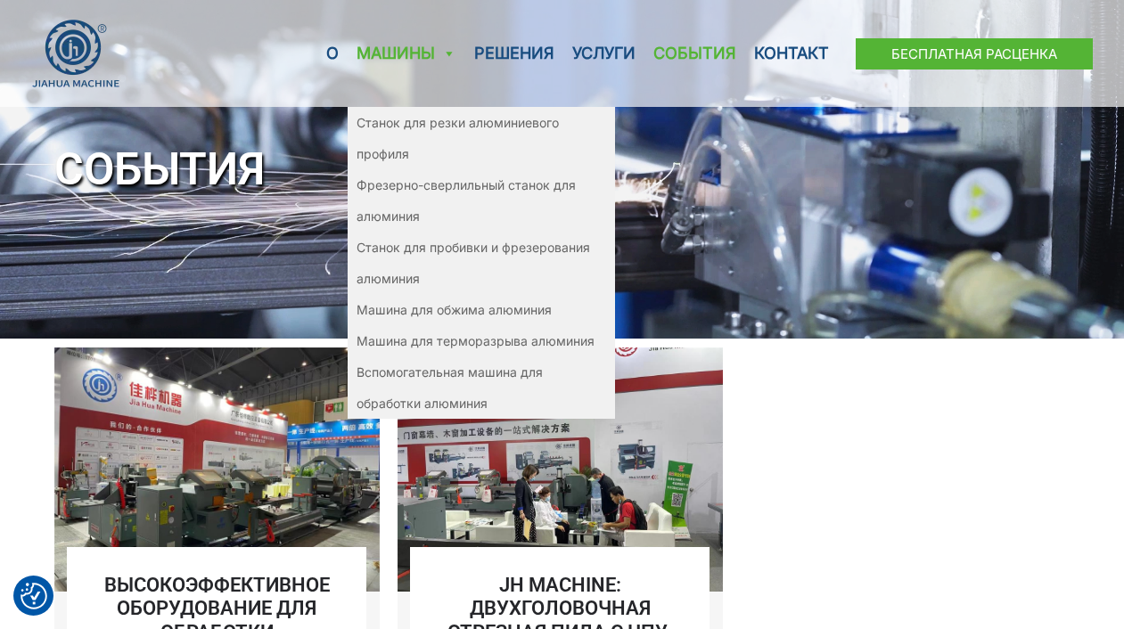 The image size is (1124, 629). I want to click on font: Бесплатная расценка, so click(974, 53).